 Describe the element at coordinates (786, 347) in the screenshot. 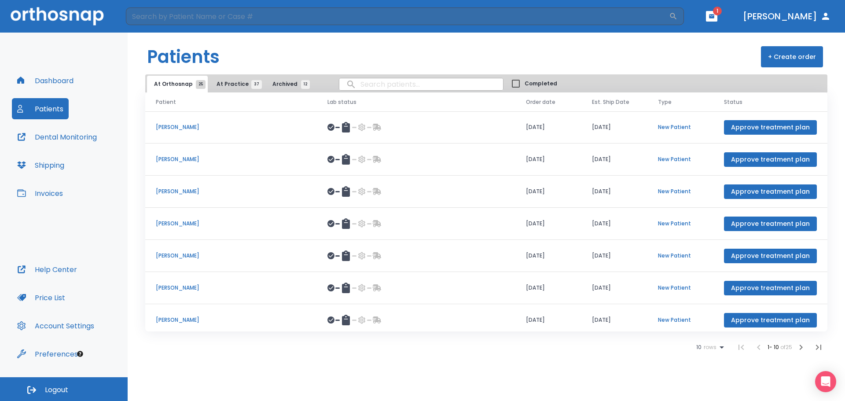

I see `span: of 25` at that location.